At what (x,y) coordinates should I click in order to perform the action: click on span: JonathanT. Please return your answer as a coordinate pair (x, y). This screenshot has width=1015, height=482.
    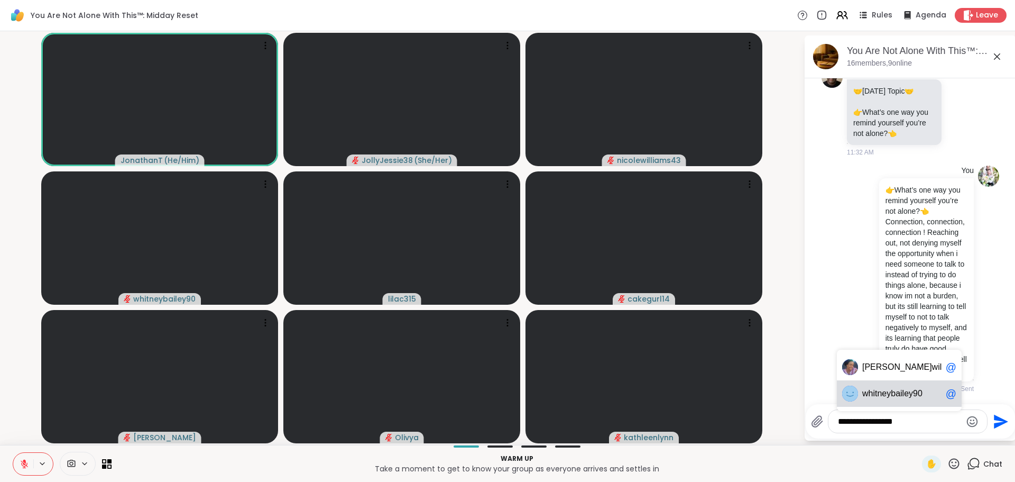
    Looking at the image, I should click on (142, 160).